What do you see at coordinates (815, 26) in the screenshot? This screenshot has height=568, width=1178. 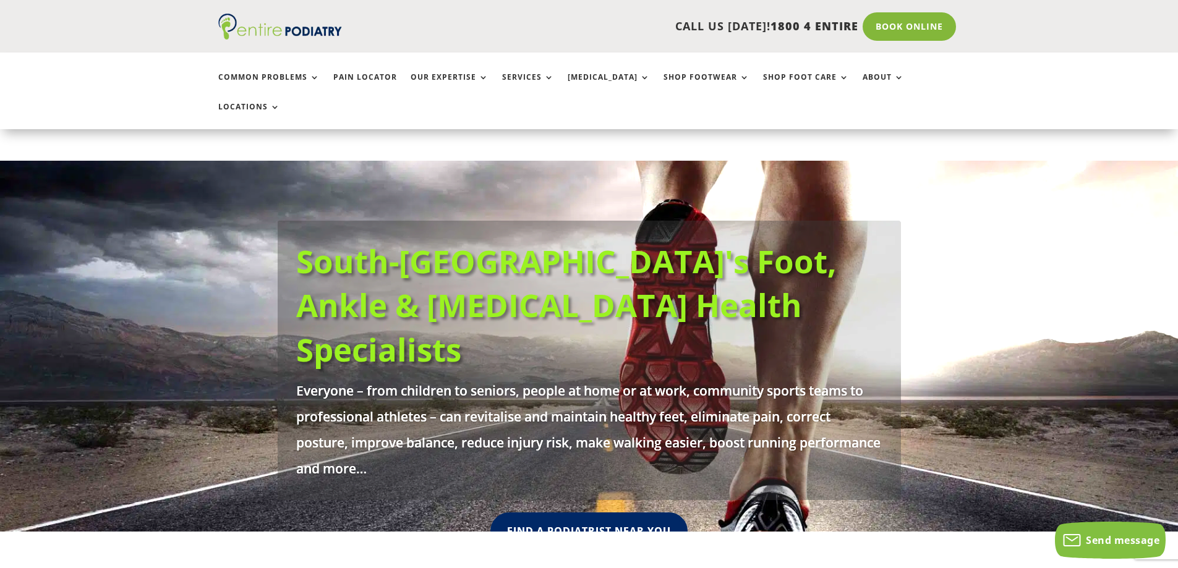 I see `span: 1800 4 ENTIRE` at bounding box center [815, 26].